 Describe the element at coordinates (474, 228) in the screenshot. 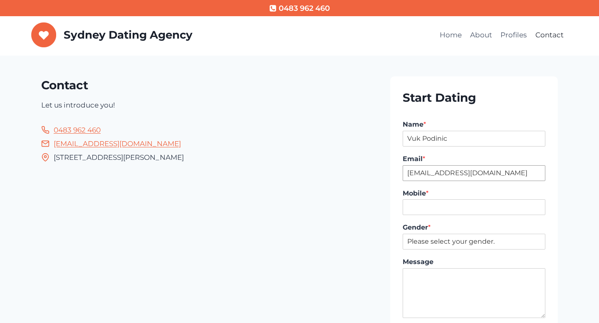

I see `label: Gender` at that location.